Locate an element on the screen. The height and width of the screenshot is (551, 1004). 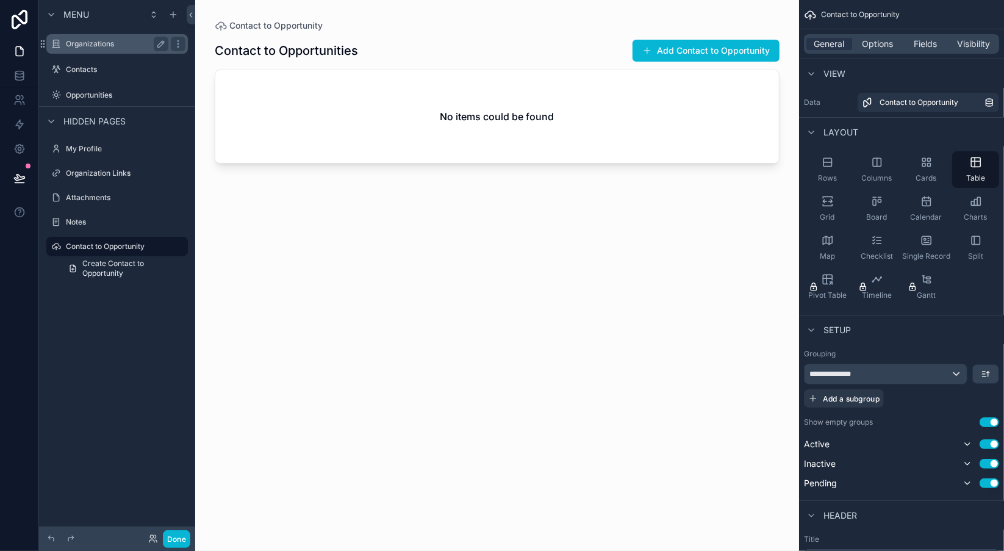
span: Split is located at coordinates (975, 256).